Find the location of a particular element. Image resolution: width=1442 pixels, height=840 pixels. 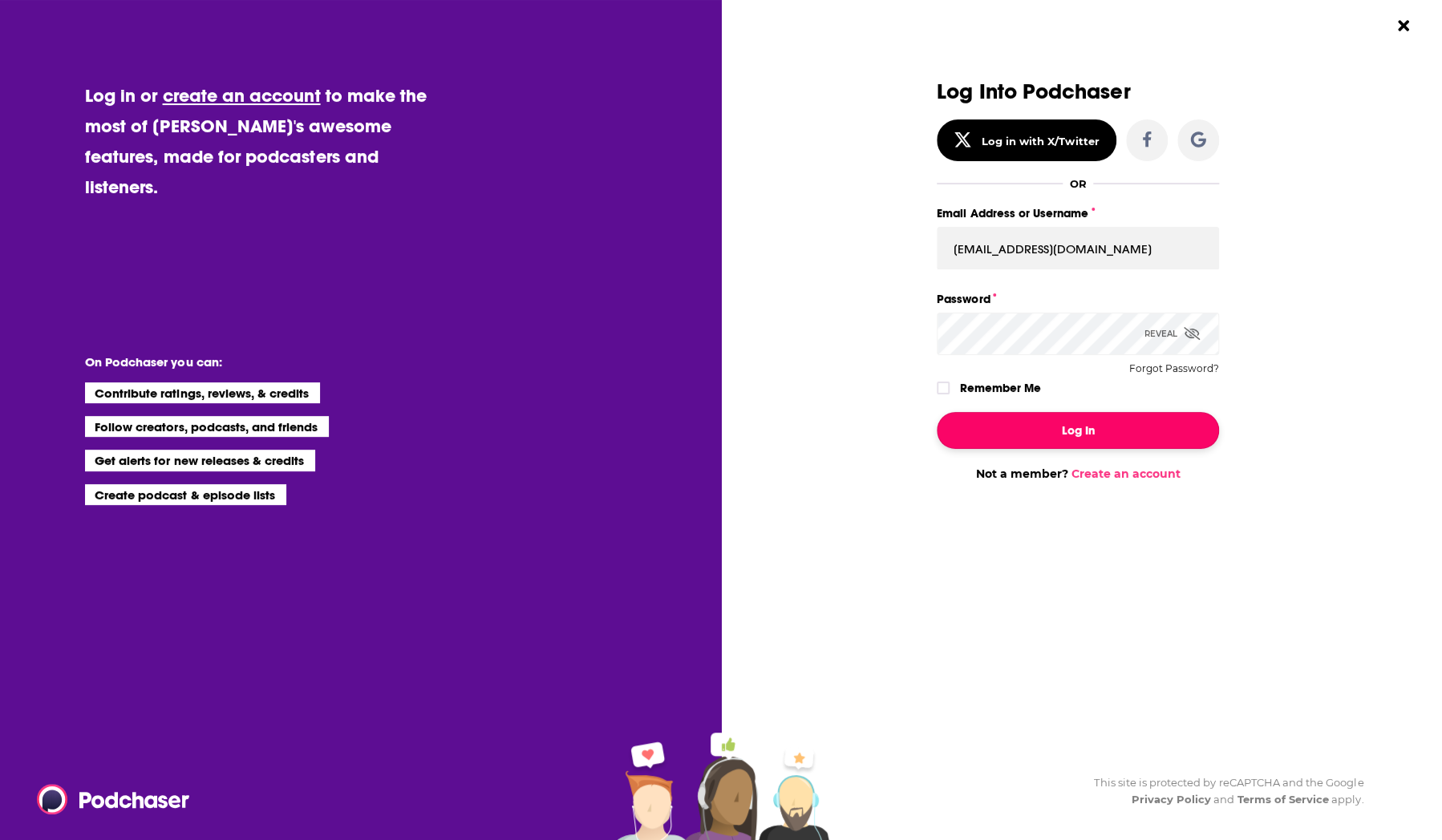

div: Reveal is located at coordinates (1171, 333).